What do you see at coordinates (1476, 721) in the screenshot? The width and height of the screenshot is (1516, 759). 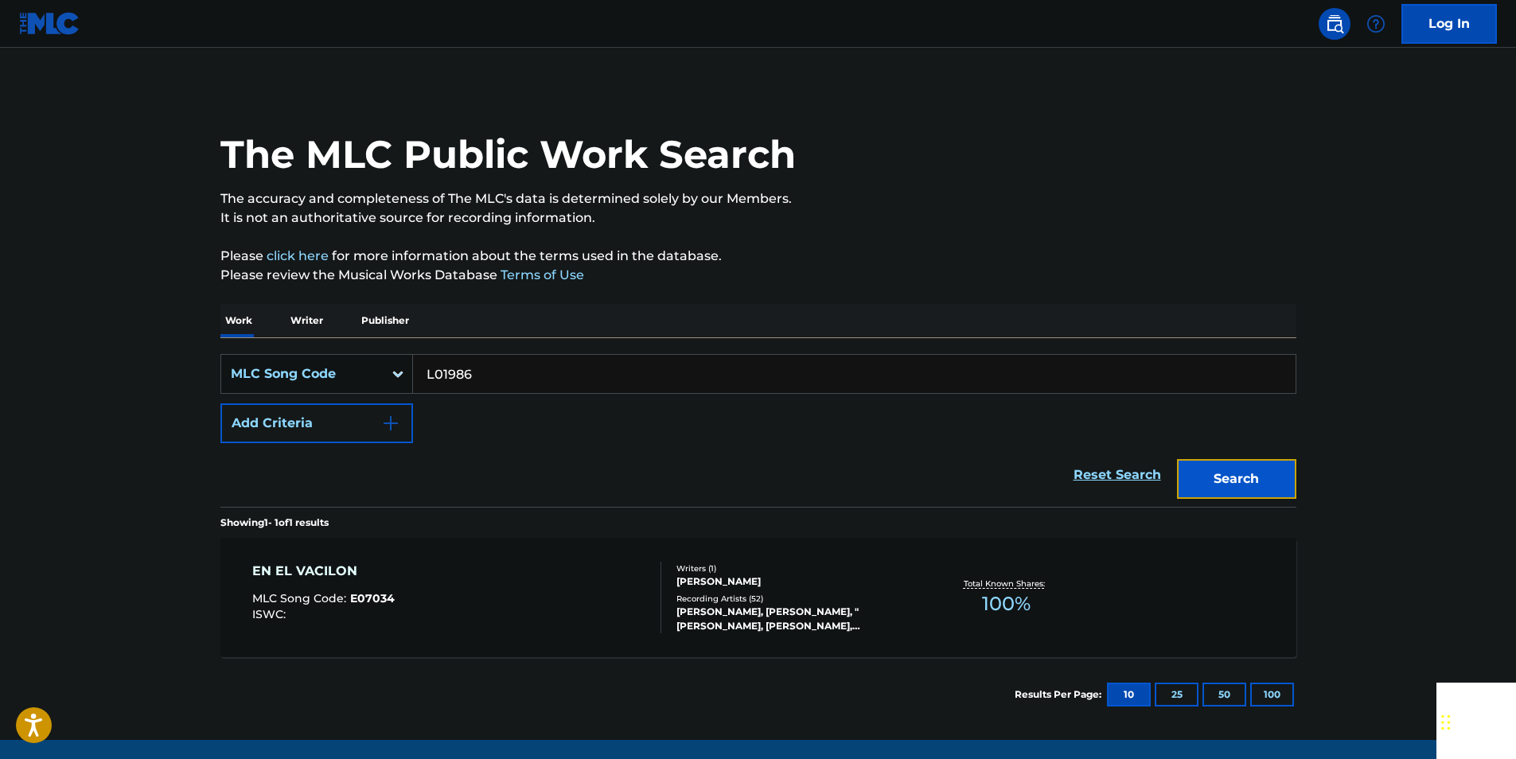 I see `div: Chat Widget` at bounding box center [1476, 721].